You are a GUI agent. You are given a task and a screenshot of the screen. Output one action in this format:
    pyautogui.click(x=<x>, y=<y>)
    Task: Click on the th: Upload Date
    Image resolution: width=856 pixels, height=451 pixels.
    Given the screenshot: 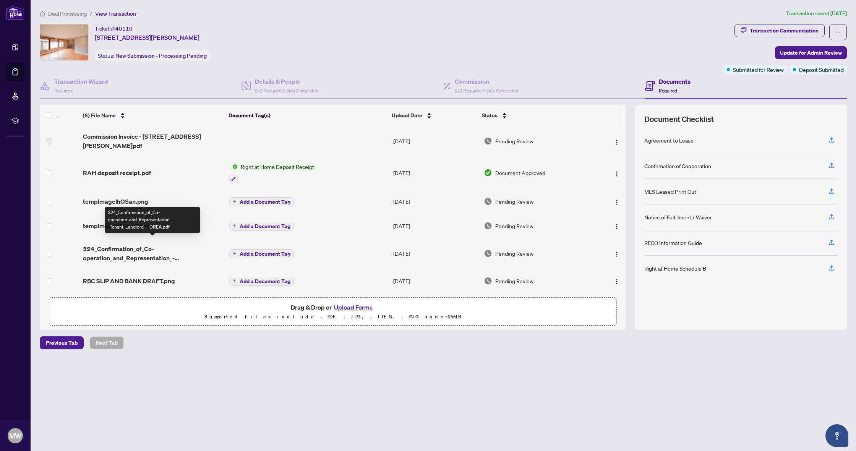 What is the action you would take?
    pyautogui.click(x=434, y=115)
    